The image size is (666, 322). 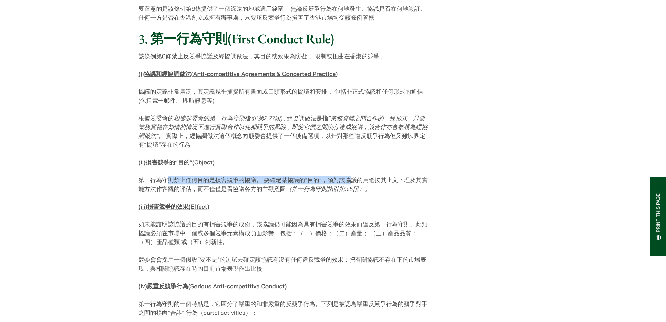 I want to click on p: 第一行為守則的一個特點是，它區分了嚴重的和非嚴重的反競爭行為。下列是被認為嚴重反競爭行為的競爭對手之間的橫向“合謀” 行為（cartel activities）：, so click(x=285, y=308).